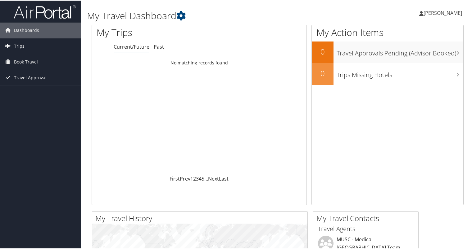 The image size is (472, 249). What do you see at coordinates (200, 178) in the screenshot?
I see `a: 4` at bounding box center [200, 178].